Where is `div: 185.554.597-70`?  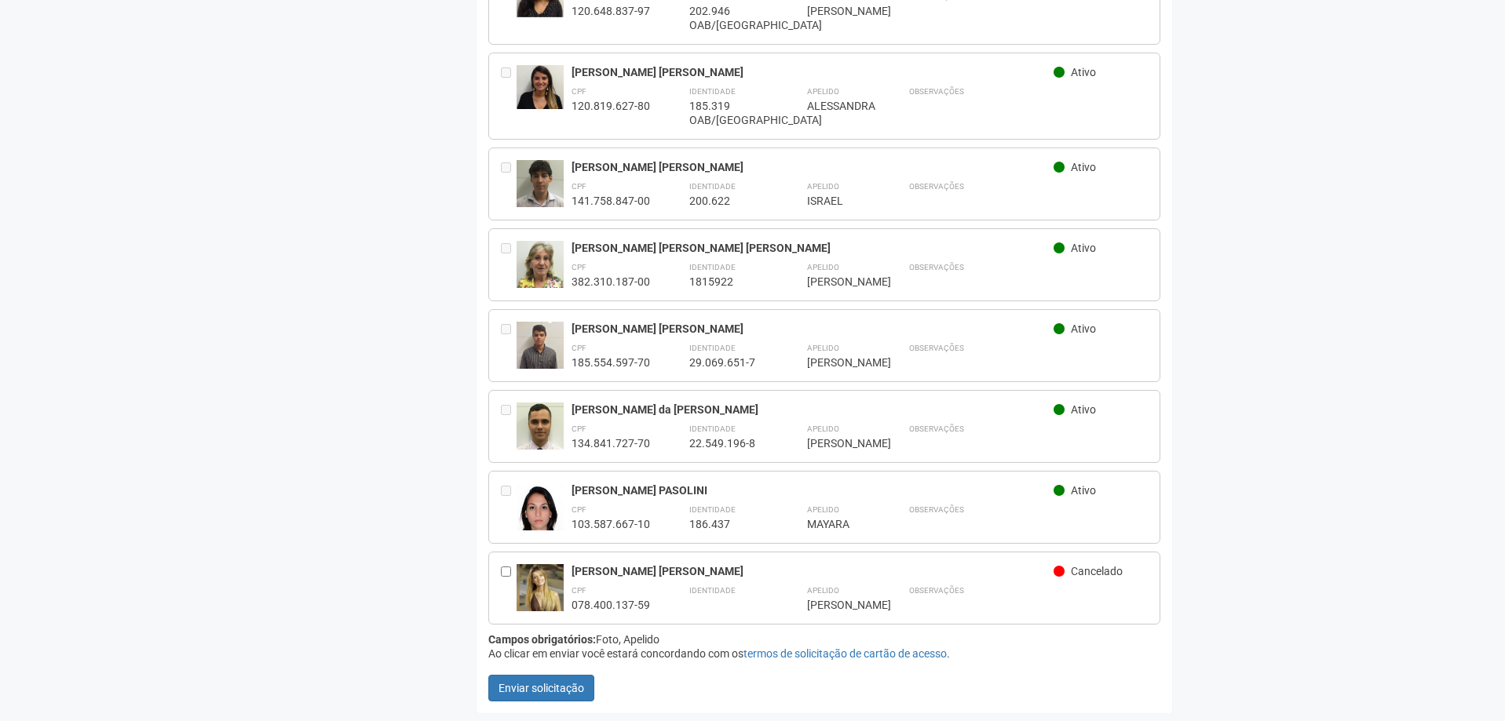
div: 185.554.597-70 is located at coordinates (611, 363).